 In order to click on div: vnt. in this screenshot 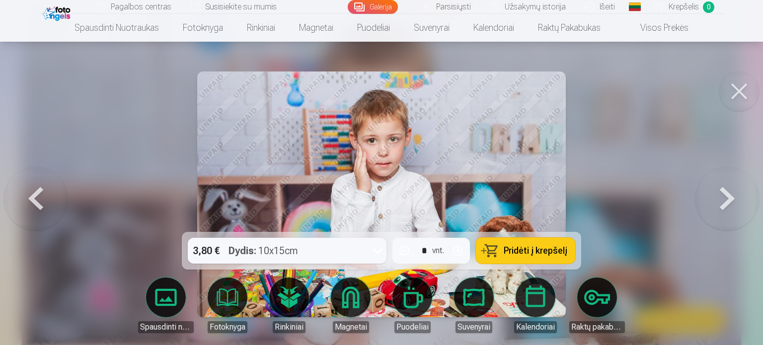, I will do `click(438, 251)`.